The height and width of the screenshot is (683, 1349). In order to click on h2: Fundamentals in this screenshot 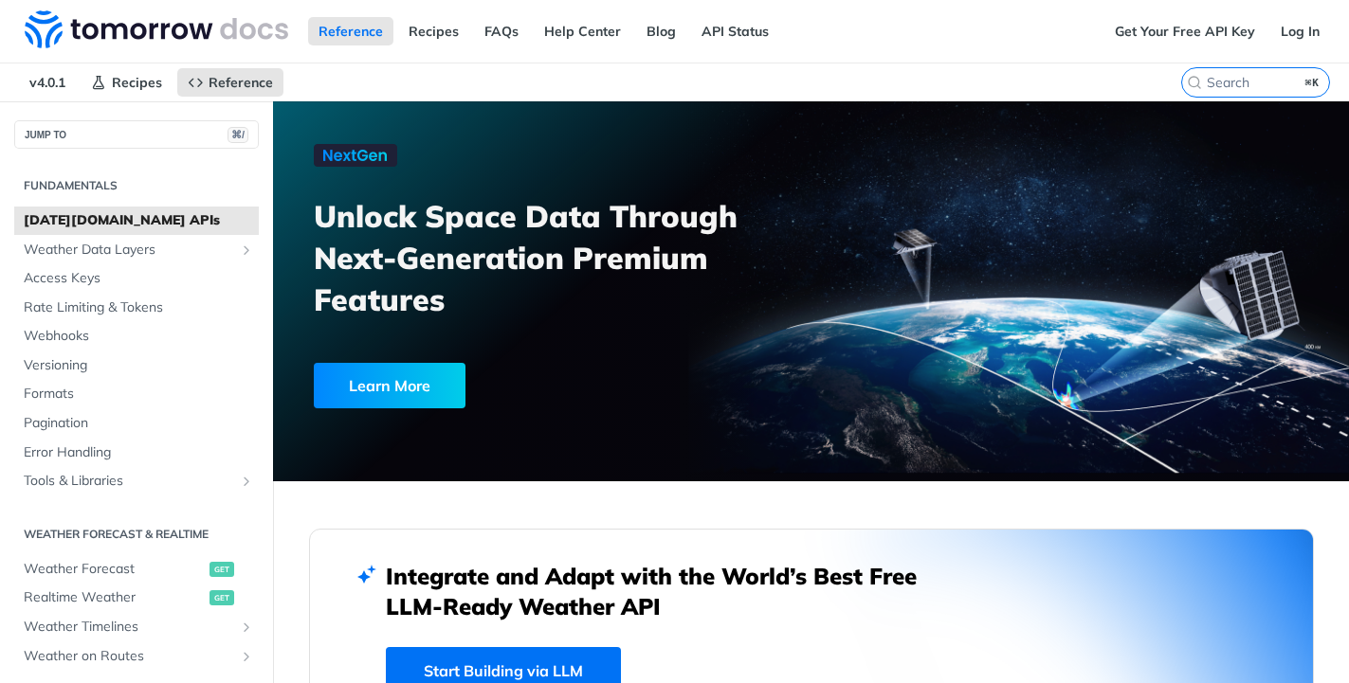, I will do `click(136, 186)`.